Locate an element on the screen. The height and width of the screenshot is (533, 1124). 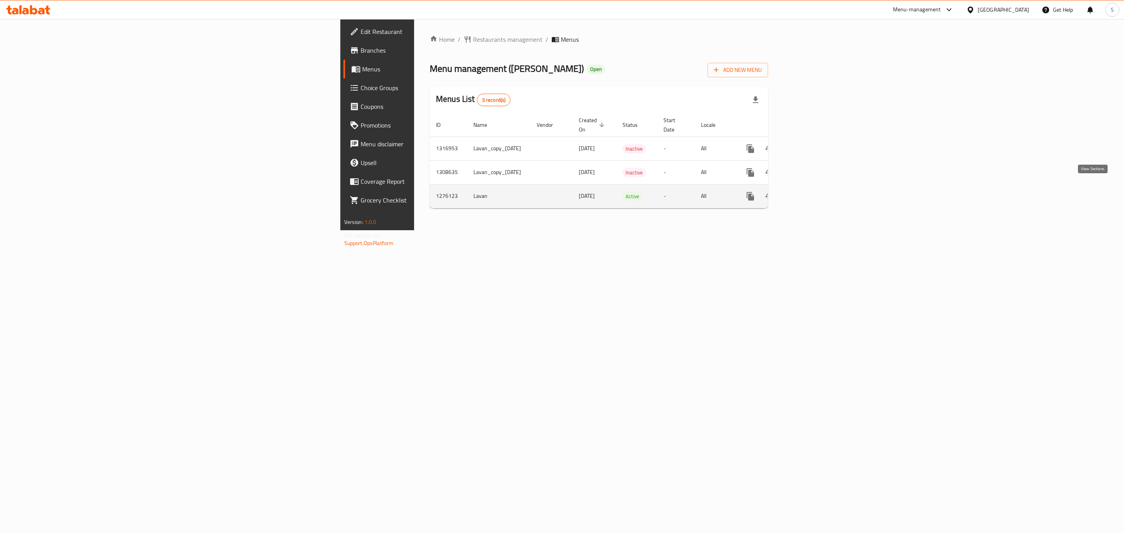
span: Name is located at coordinates (485, 125).